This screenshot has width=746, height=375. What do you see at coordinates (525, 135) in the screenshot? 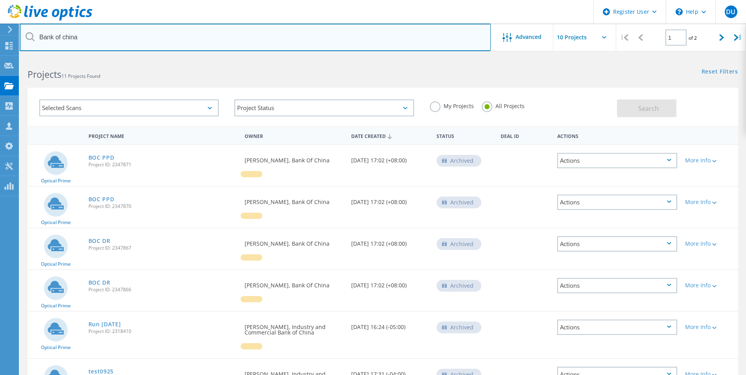
I see `div: Deal Id` at bounding box center [525, 135].